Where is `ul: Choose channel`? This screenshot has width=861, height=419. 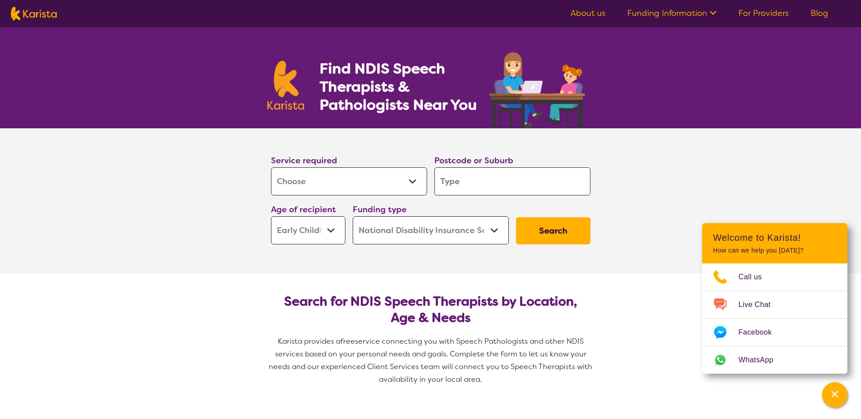 ul: Choose channel is located at coordinates (774, 318).